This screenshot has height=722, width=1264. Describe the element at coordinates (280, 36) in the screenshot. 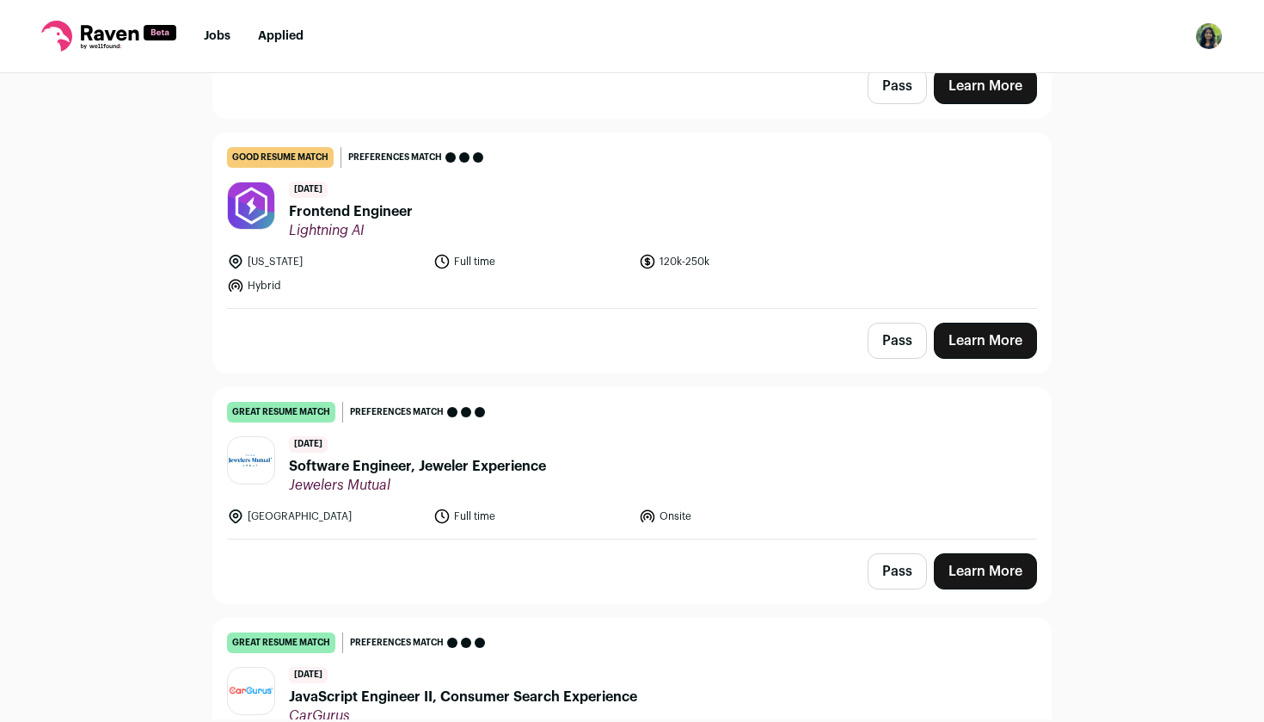

I see `a: Applied` at that location.